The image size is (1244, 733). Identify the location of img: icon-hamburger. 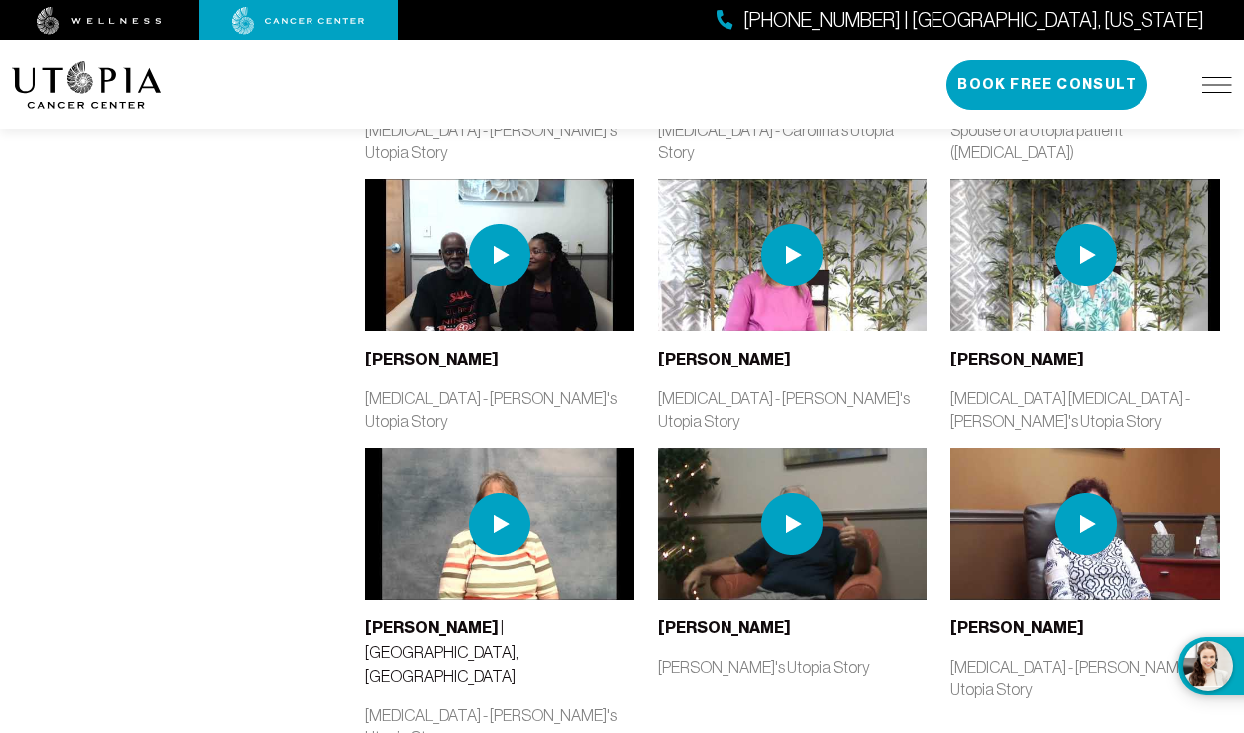
(1218, 85).